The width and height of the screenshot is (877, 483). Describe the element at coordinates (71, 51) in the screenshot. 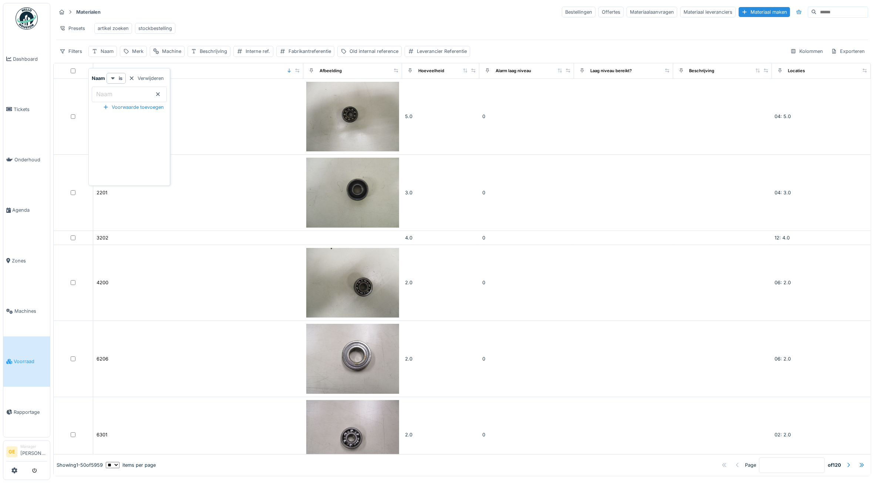

I see `div: Filters` at that location.